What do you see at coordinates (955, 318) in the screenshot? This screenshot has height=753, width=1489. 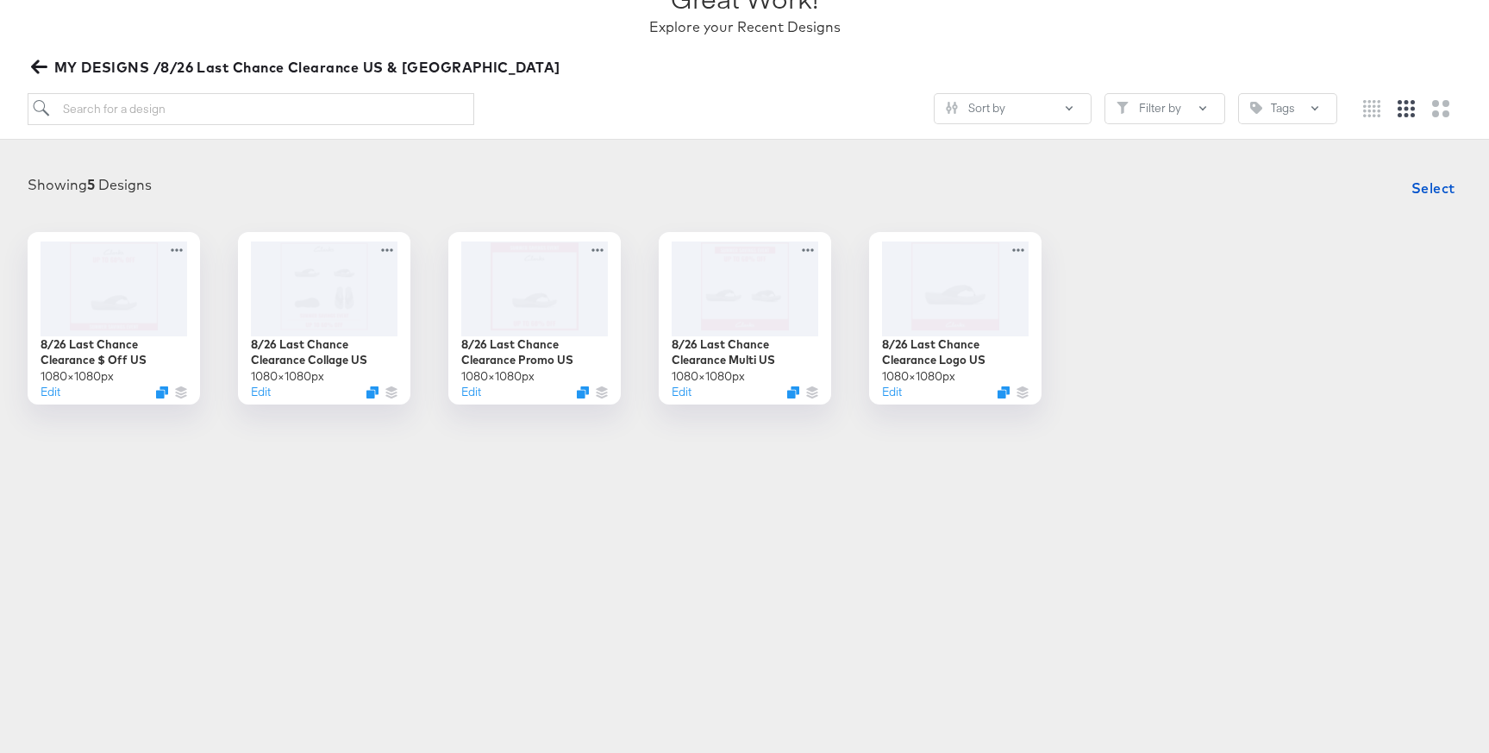 I see `div: 8/26 Last Chance Clearance Logo US1080×1080pxEditDuplicate` at bounding box center [955, 318].